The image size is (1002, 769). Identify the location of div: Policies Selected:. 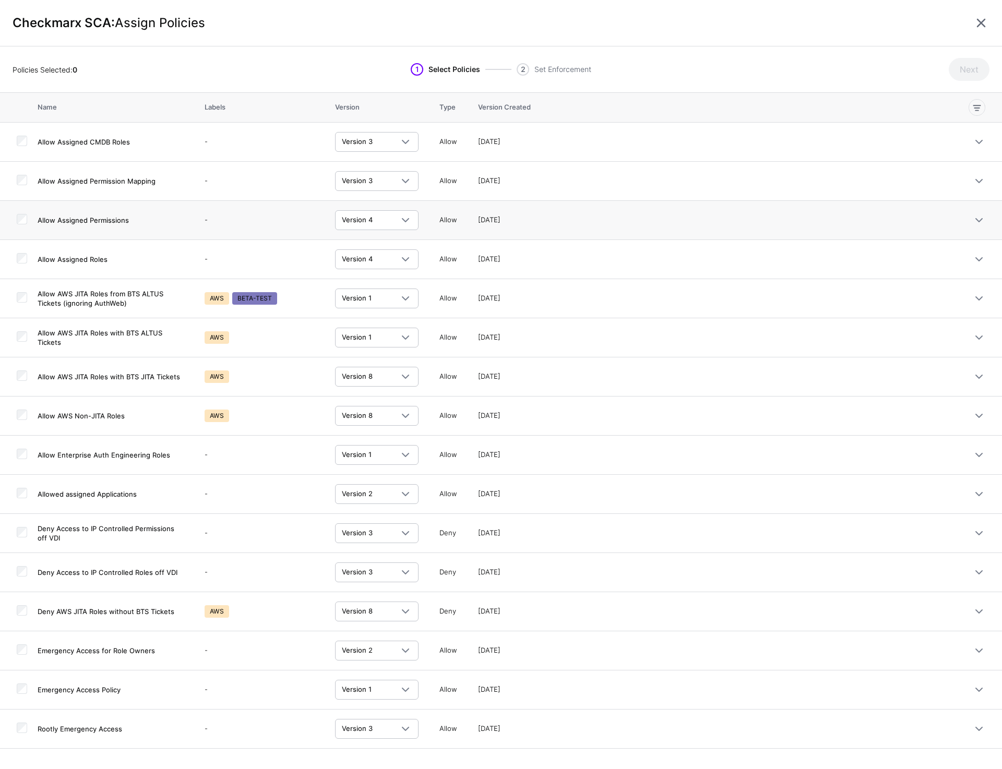
(135, 69).